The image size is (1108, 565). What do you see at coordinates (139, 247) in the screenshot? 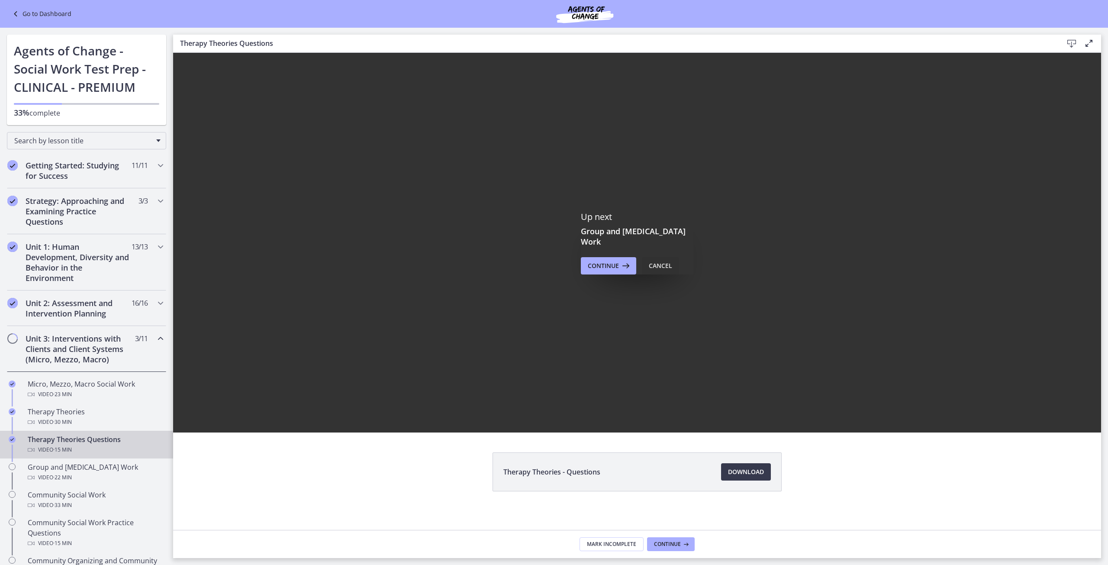
I see `span: 13 / 13` at bounding box center [139, 247].